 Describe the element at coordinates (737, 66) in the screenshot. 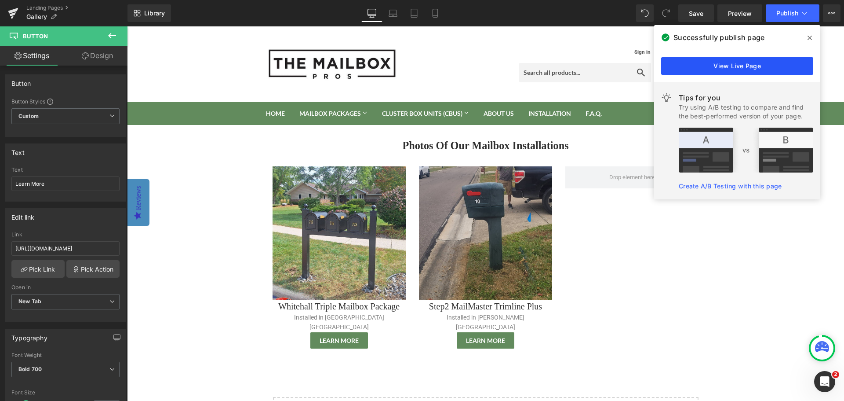

I see `a: View Live Page` at that location.